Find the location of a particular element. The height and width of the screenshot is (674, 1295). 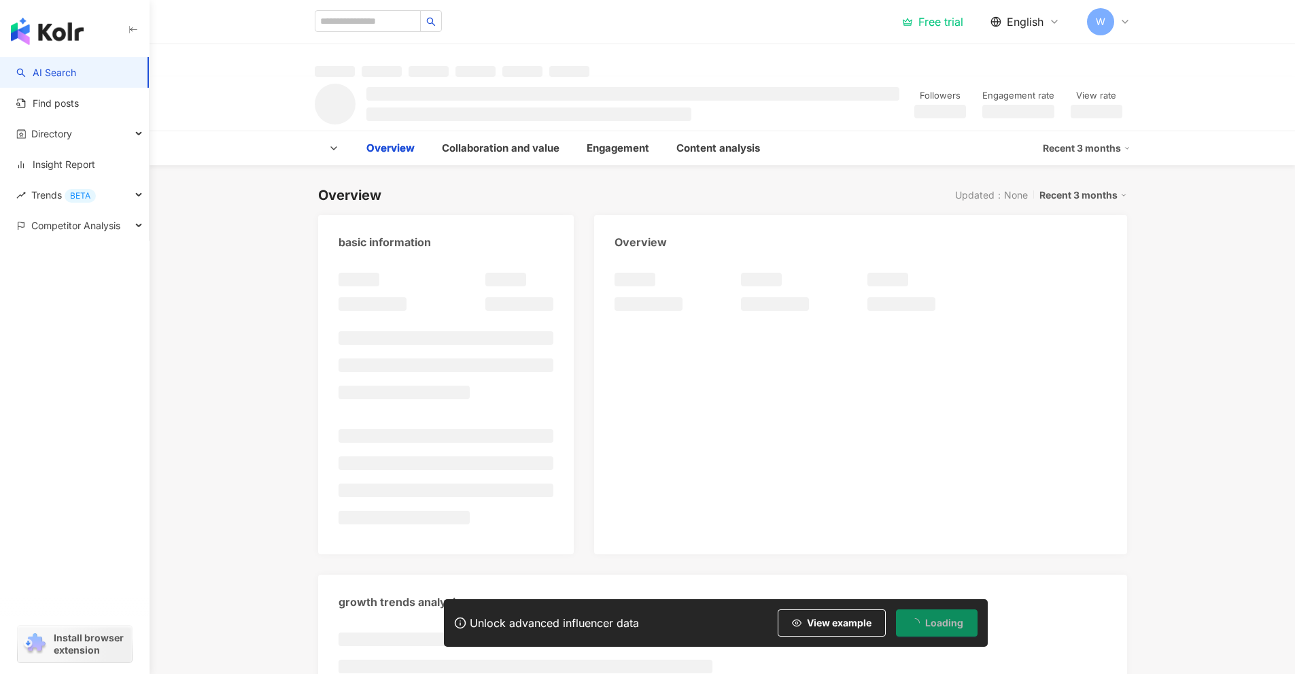

div: Engagement rate is located at coordinates (1018, 96).